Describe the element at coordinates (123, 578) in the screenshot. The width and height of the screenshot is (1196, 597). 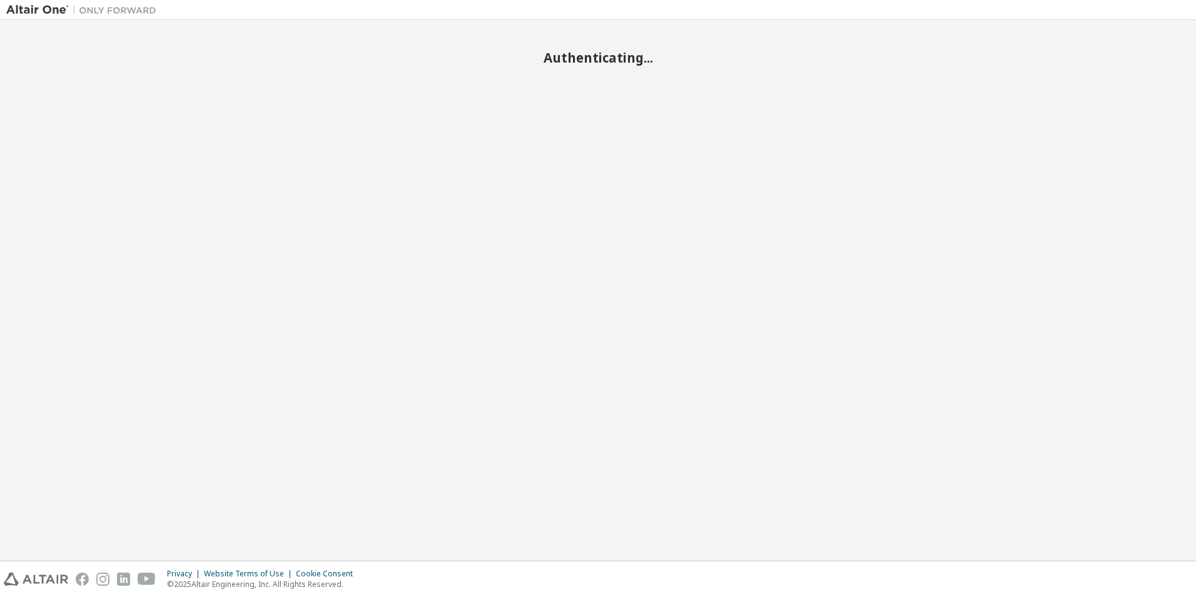
I see `img: linkedin.svg` at that location.